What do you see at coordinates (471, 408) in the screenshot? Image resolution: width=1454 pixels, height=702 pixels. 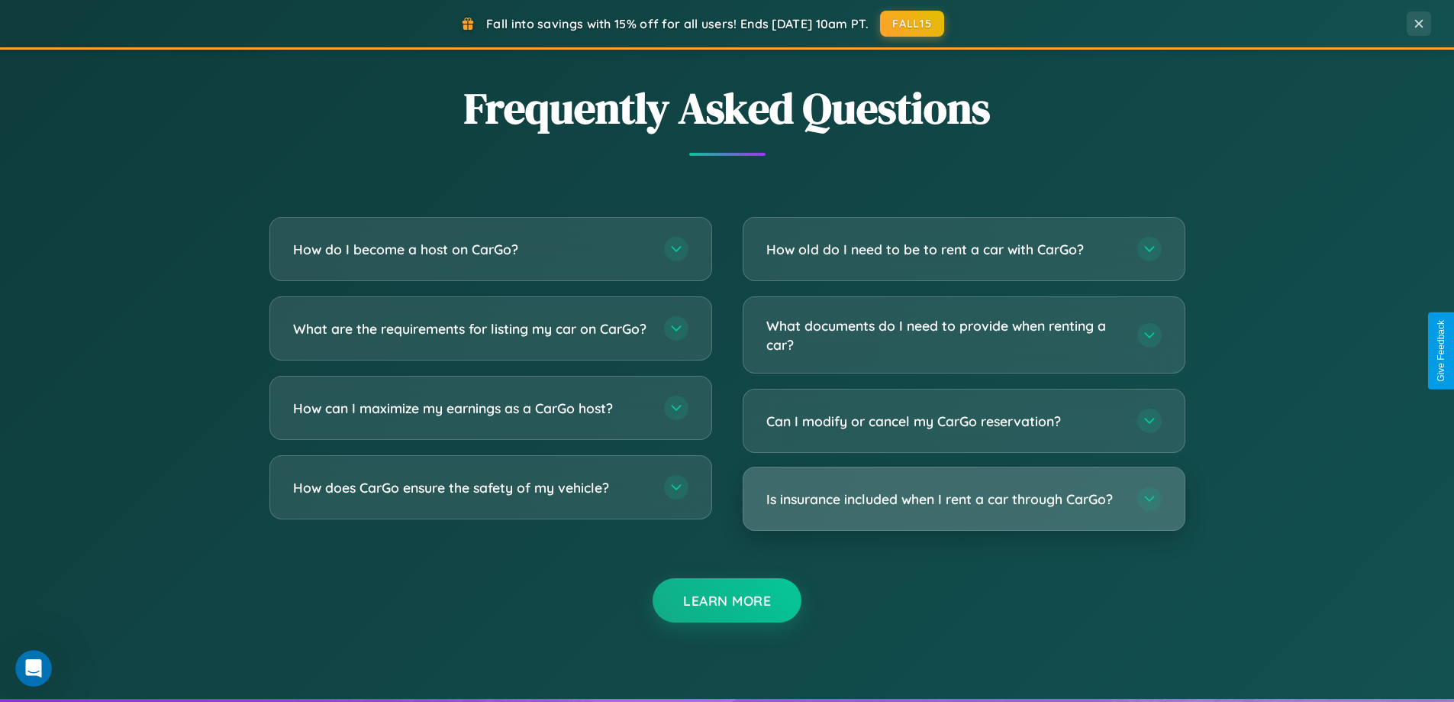 I see `h3: How can I maximize my earnings as a CarGo host?` at bounding box center [471, 408].